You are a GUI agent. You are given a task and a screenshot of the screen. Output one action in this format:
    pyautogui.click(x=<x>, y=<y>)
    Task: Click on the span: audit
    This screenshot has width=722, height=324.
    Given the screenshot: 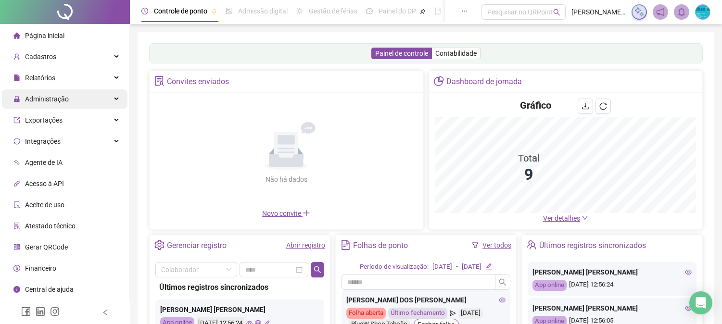 What is the action you would take?
    pyautogui.click(x=17, y=205)
    